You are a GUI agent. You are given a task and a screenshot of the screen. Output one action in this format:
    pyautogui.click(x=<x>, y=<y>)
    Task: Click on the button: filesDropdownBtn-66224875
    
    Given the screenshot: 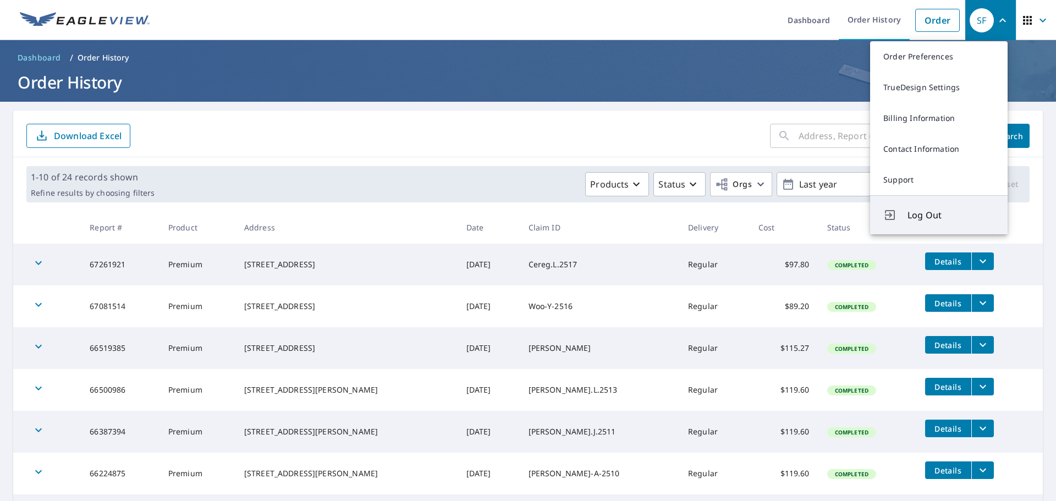 What is the action you would take?
    pyautogui.click(x=982, y=470)
    